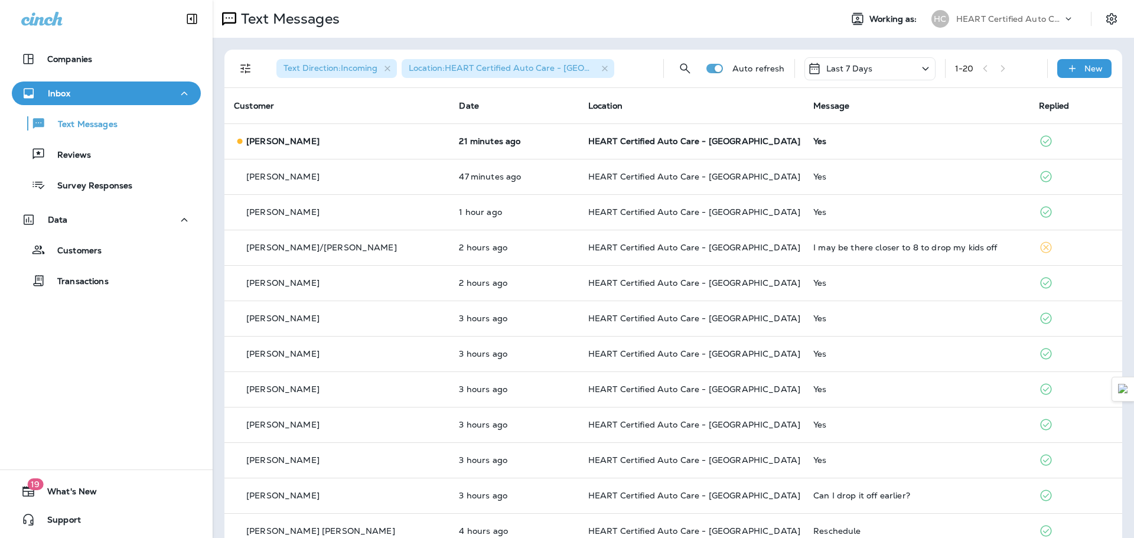 This screenshot has height=538, width=1134. Describe the element at coordinates (68, 155) in the screenshot. I see `p: Reviews` at that location.